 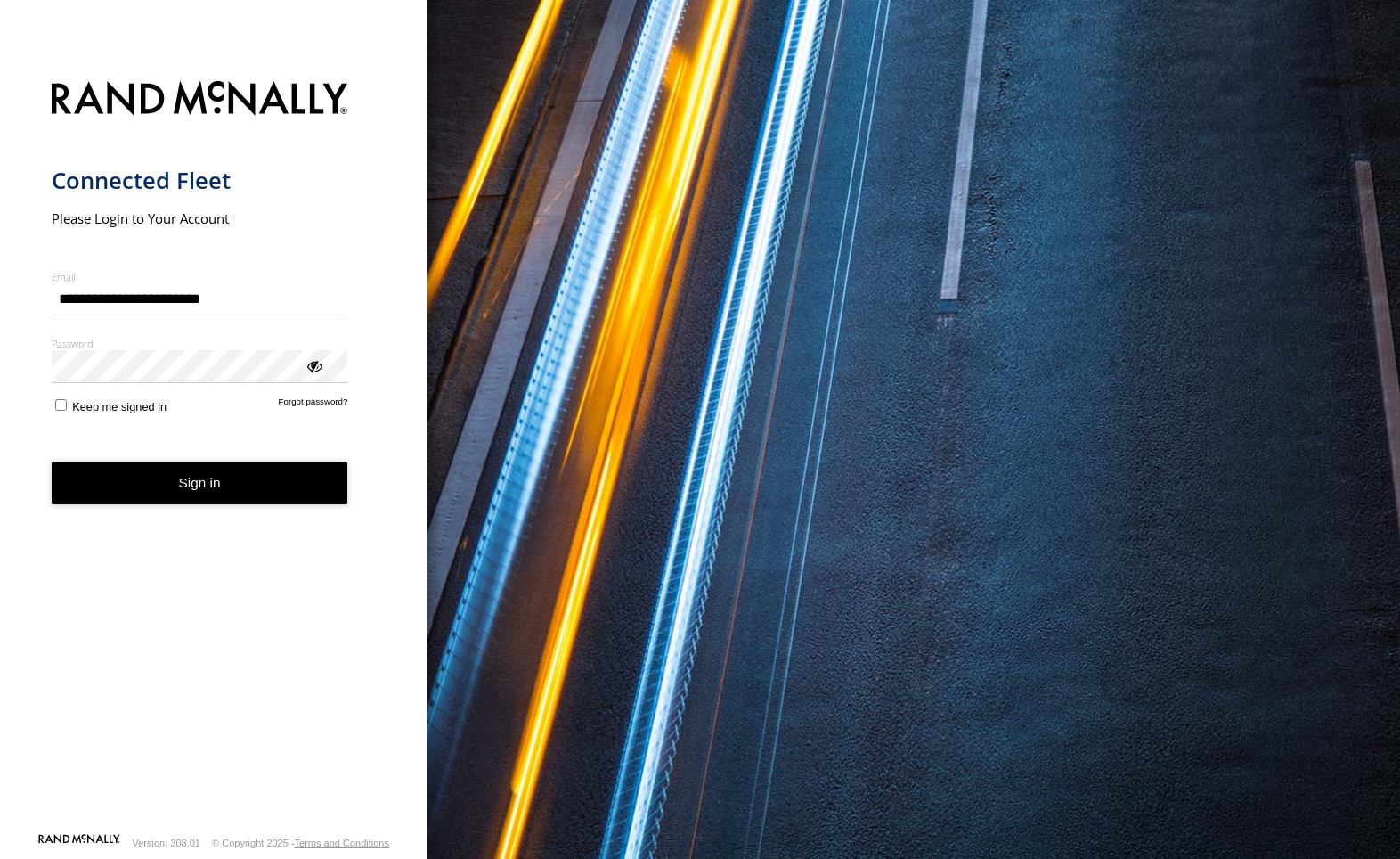 I want to click on div: © Copyright 2025 -, so click(x=300, y=842).